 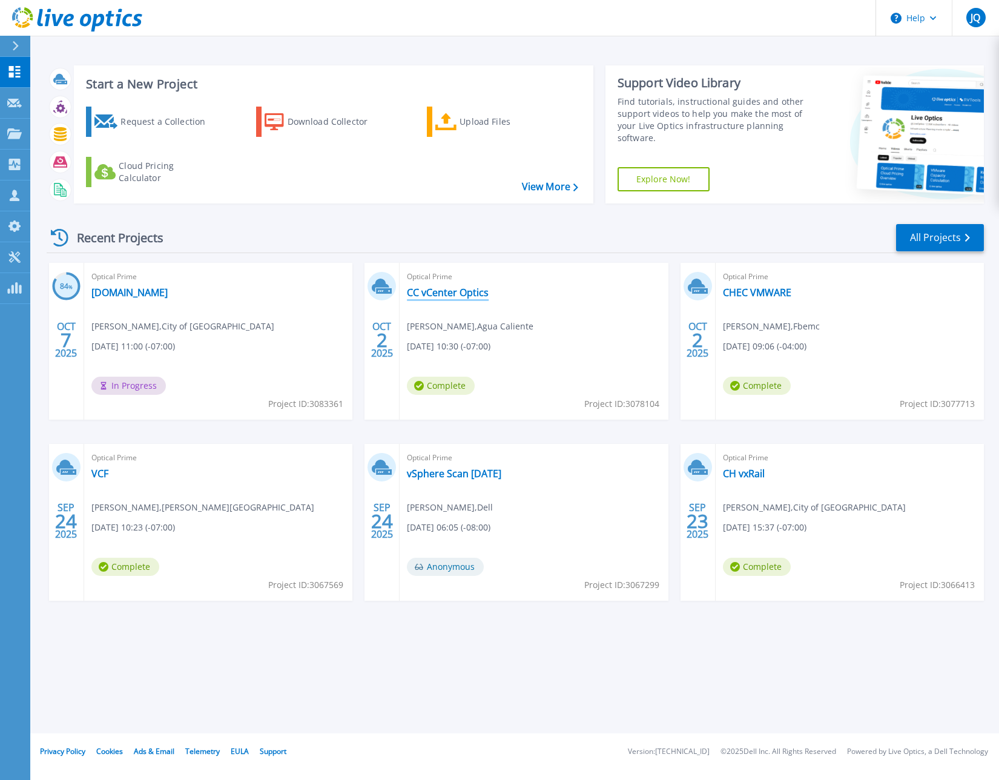 What do you see at coordinates (697, 521) in the screenshot?
I see `span: 23` at bounding box center [697, 521].